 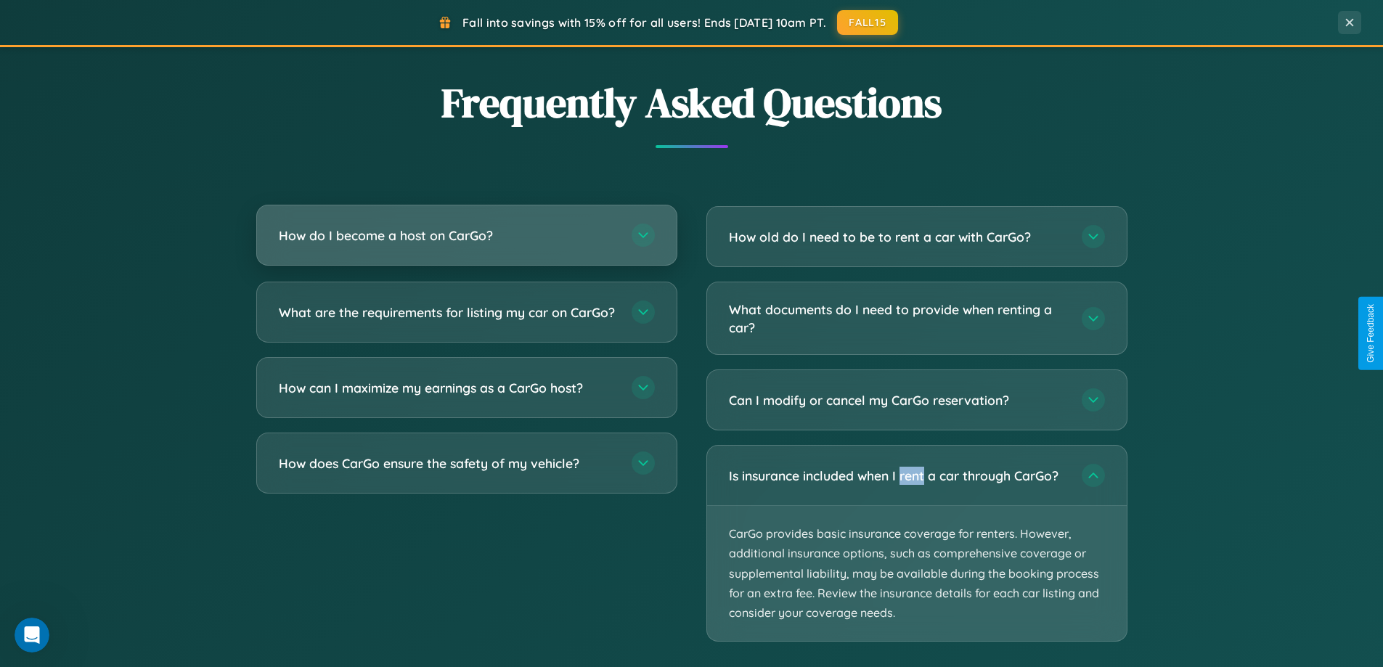 I want to click on h3: How old do I need to be to rent a car with CarGo?, so click(x=898, y=237).